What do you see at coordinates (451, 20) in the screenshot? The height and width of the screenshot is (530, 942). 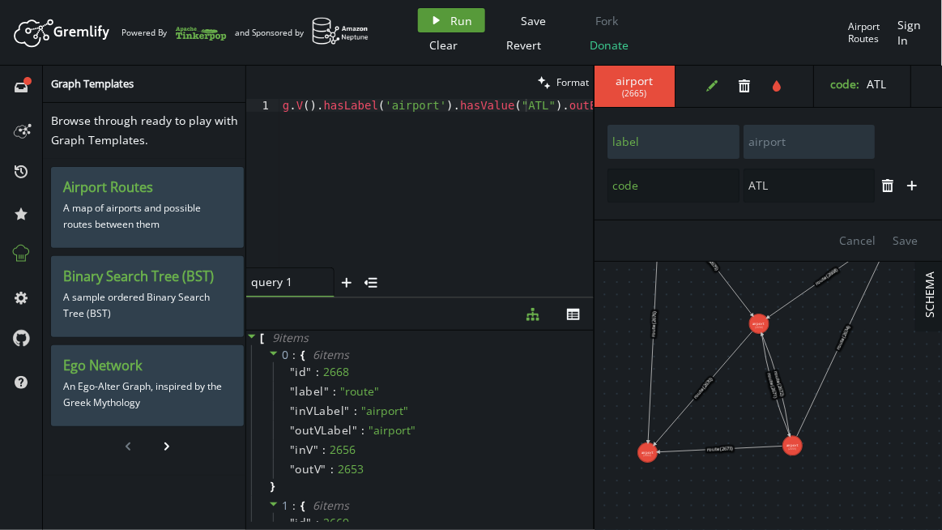 I see `button: Run` at bounding box center [451, 20].